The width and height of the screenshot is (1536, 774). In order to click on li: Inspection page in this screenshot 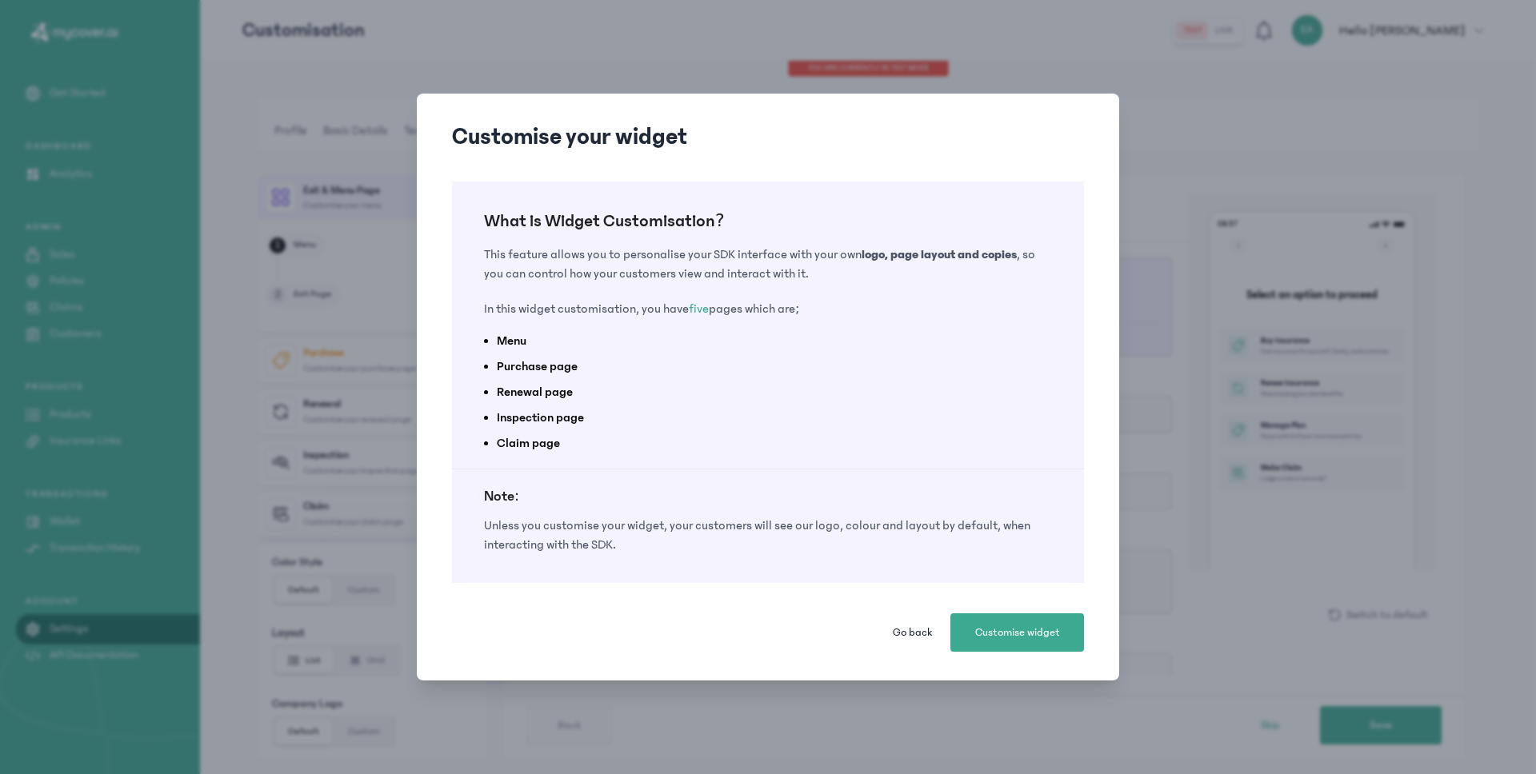, I will do `click(768, 418)`.